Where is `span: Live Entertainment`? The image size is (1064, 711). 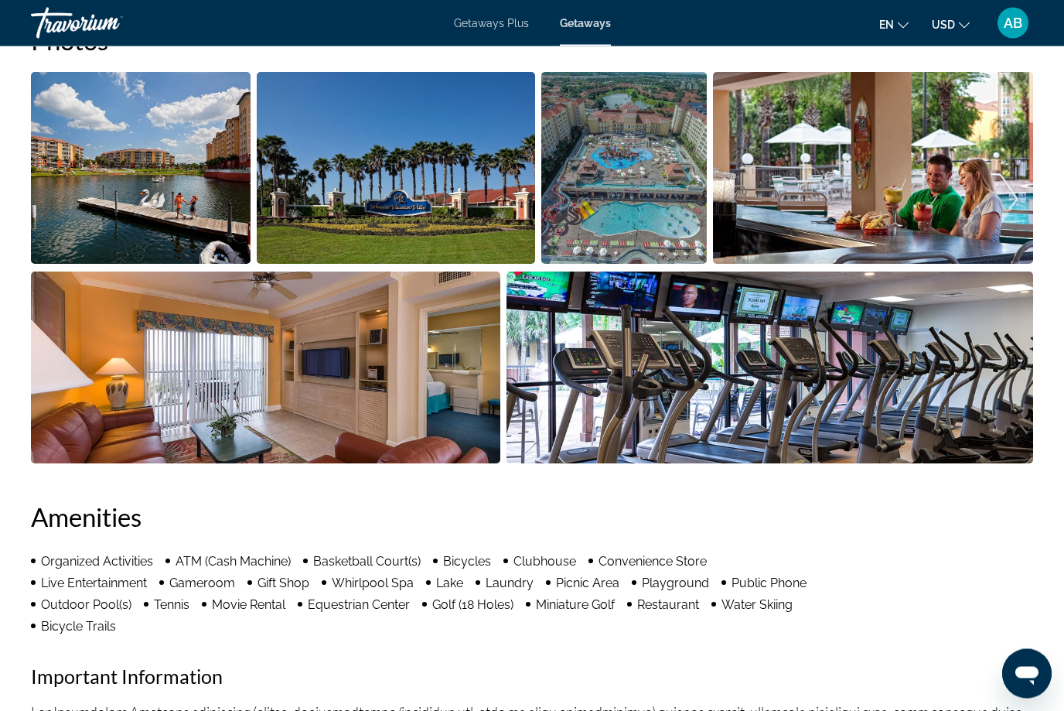
span: Live Entertainment is located at coordinates (94, 583).